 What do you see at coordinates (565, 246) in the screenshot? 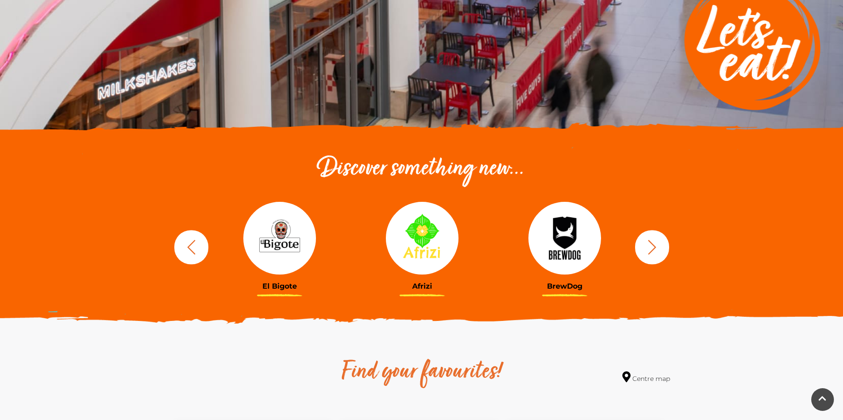
I see `a: BrewDog` at bounding box center [565, 246].